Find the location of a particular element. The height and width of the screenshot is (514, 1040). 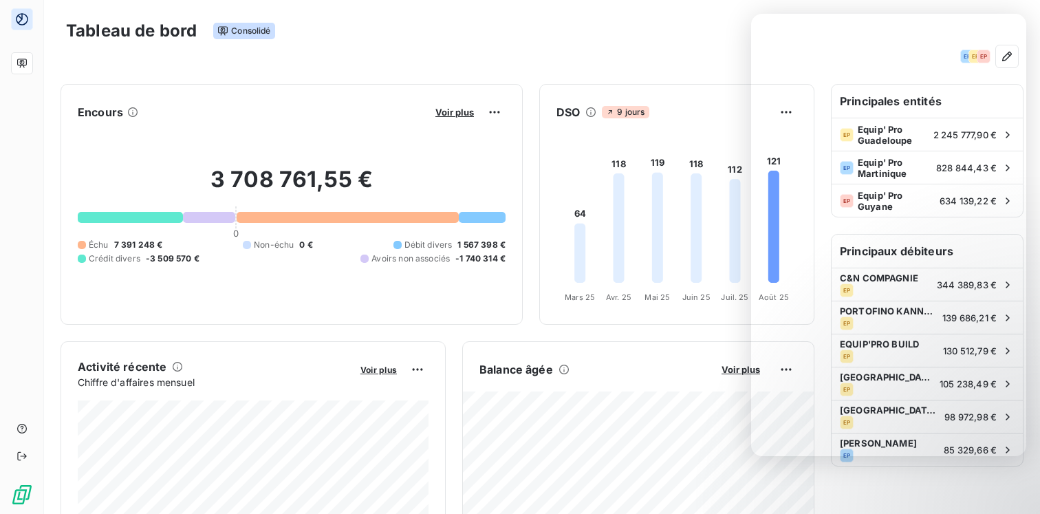

img: Logo LeanPay is located at coordinates (22, 495).